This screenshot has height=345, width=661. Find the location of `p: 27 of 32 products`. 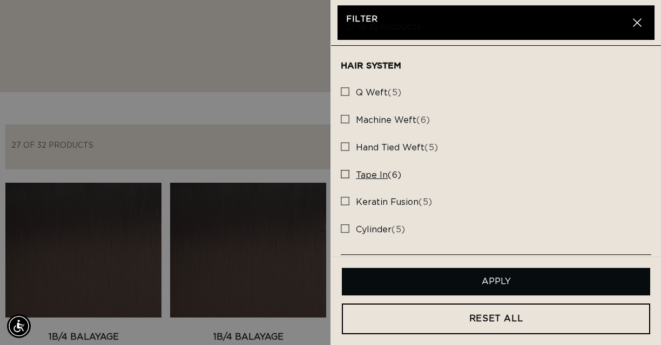

p: 27 of 32 products is located at coordinates (487, 28).